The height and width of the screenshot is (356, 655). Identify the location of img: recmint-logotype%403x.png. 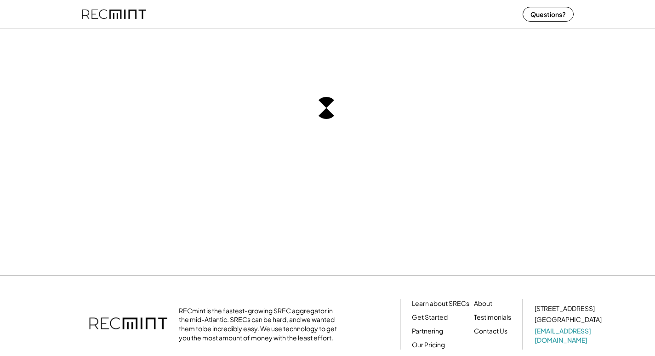
(128, 325).